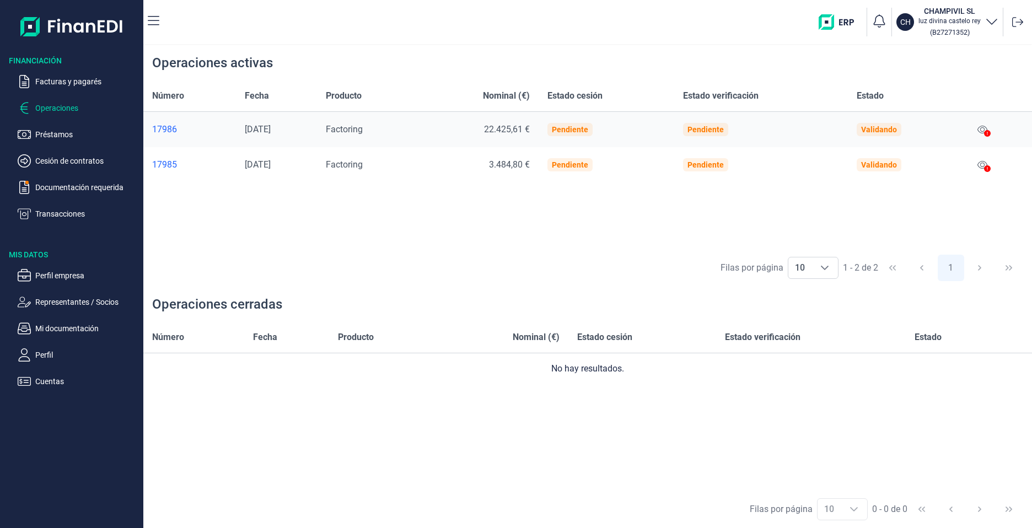  Describe the element at coordinates (949, 21) in the screenshot. I see `p: luz divina castelo rey` at that location.